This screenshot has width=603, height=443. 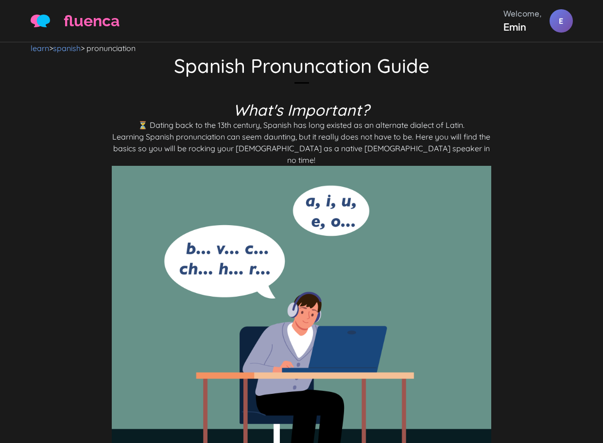 What do you see at coordinates (301, 110) in the screenshot?
I see `em: What's Important?` at bounding box center [301, 110].